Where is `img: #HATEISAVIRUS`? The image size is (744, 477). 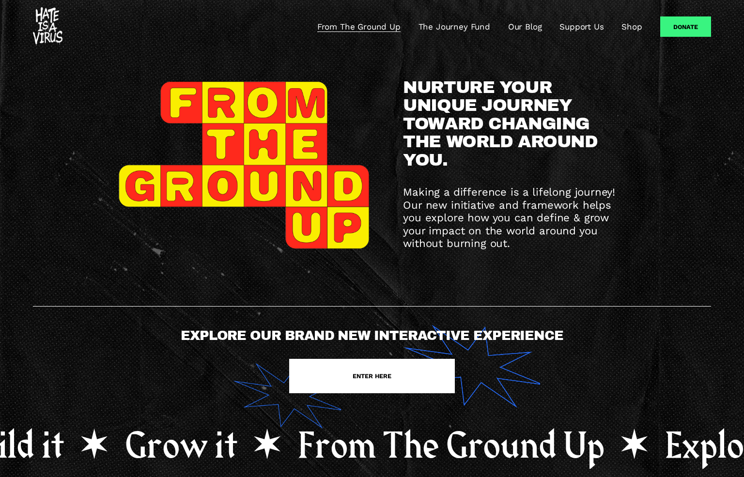 img: #HATEISAVIRUS is located at coordinates (47, 27).